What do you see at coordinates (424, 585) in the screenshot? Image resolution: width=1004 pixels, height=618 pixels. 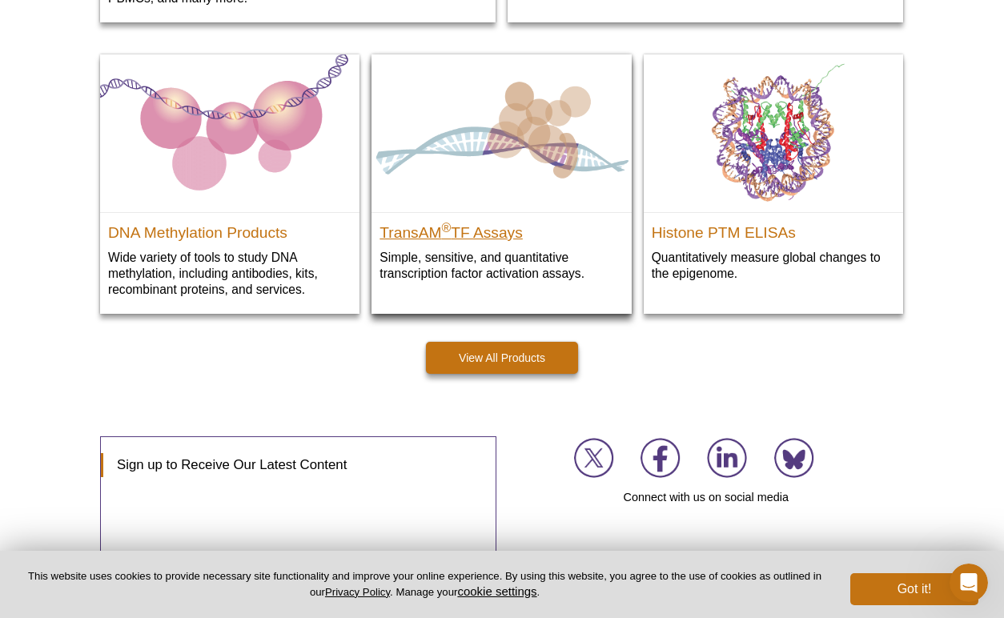 I see `p: This website uses cookies to provide necessary site functionality and improve your online experie...` at bounding box center [424, 585].